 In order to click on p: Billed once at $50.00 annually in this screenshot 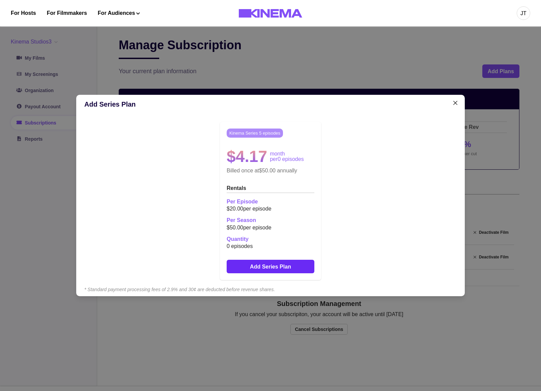, I will do `click(270, 170)`.